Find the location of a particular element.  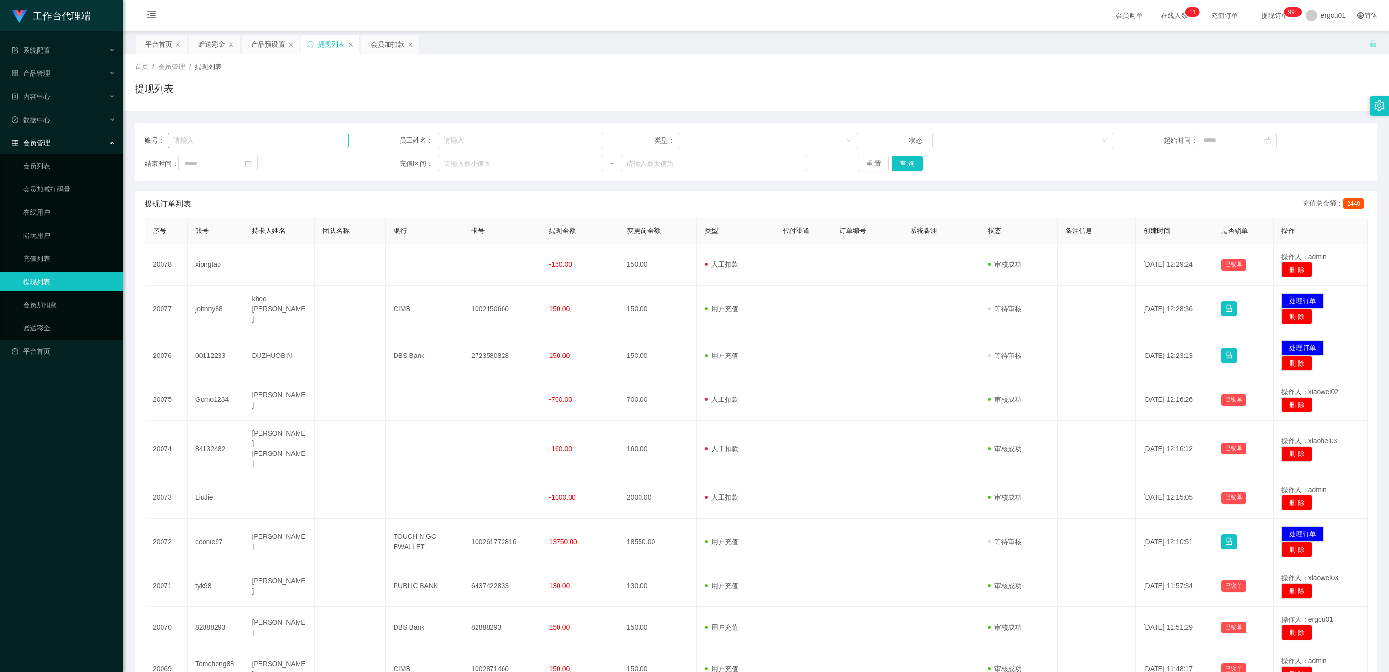

td: 20077 is located at coordinates (166, 309).